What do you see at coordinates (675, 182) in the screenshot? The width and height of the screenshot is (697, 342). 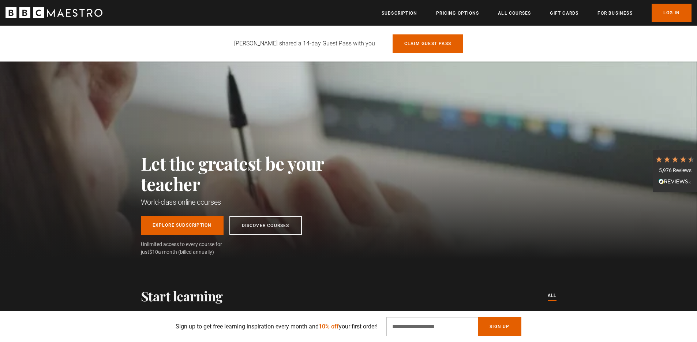 I see `div: Read All Reviews` at bounding box center [675, 182].